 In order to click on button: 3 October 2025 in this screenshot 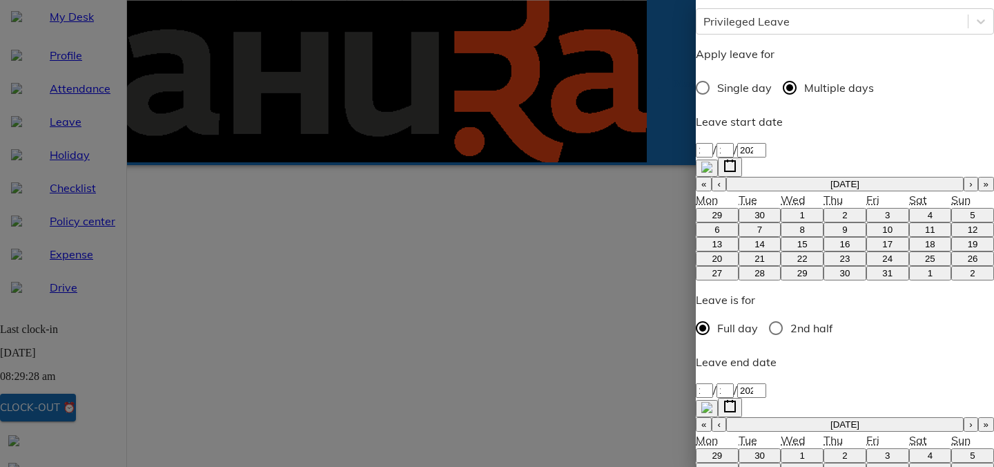, I will do `click(888, 215)`.